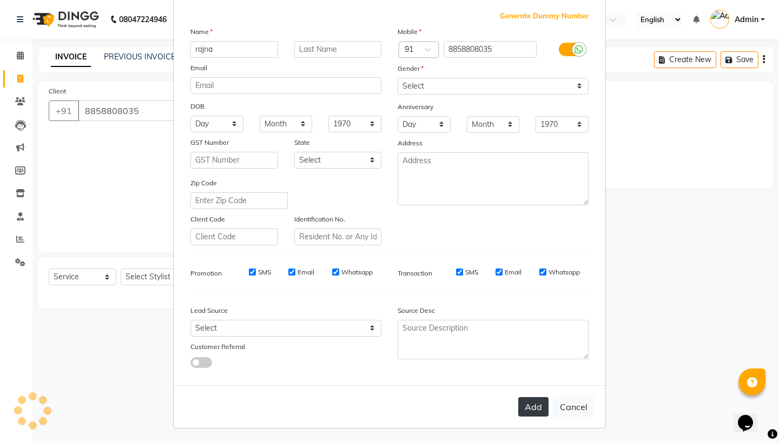  What do you see at coordinates (234, 237) in the screenshot?
I see `input: Client Code` at bounding box center [234, 237].